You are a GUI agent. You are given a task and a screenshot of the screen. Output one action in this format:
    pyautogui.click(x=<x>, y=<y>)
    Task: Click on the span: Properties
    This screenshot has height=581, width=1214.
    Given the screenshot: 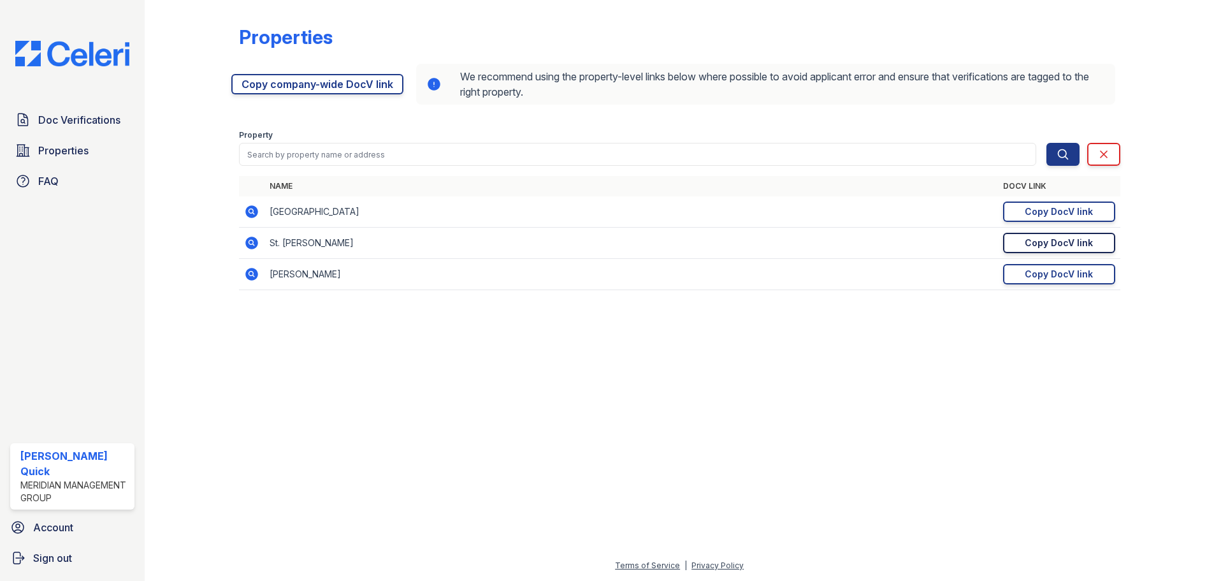 What is the action you would take?
    pyautogui.click(x=63, y=150)
    